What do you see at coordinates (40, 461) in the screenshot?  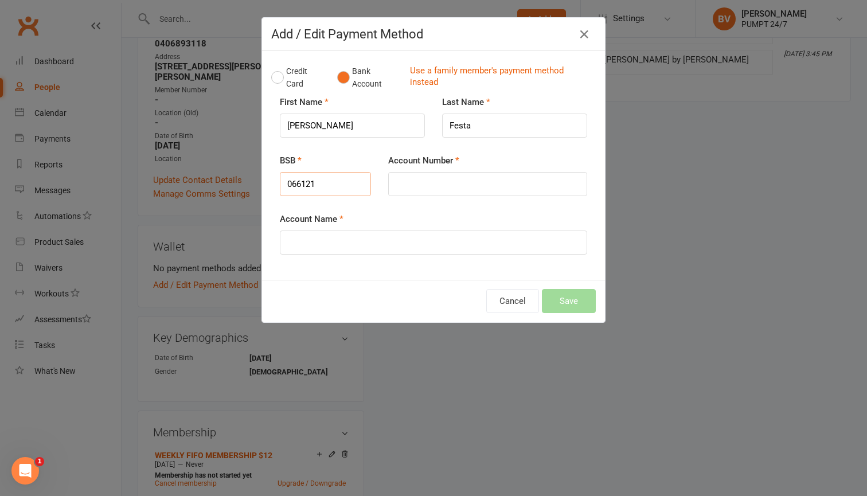 I see `span: 1` at bounding box center [40, 461].